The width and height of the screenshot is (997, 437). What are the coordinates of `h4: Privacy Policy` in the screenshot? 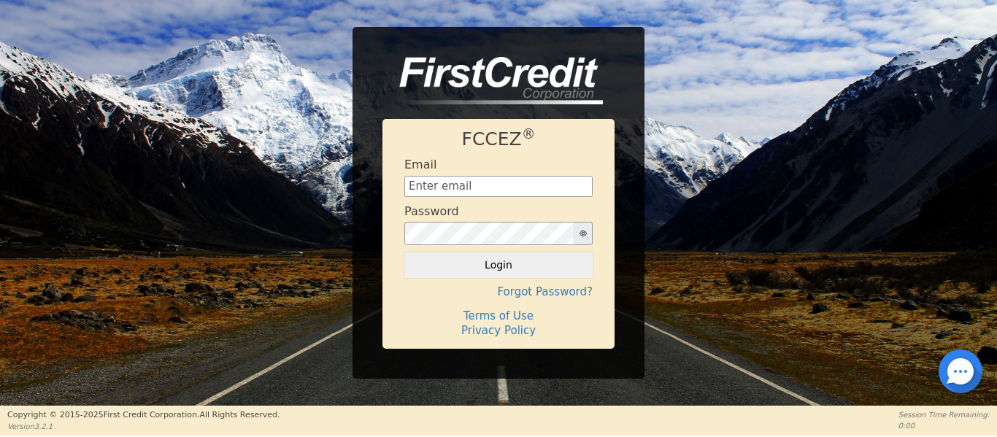 It's located at (498, 331).